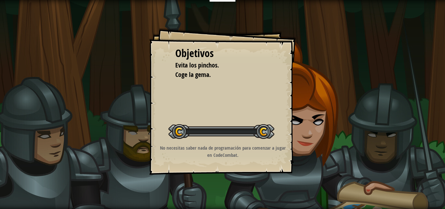 This screenshot has width=445, height=209. I want to click on span: Coge la gema., so click(193, 74).